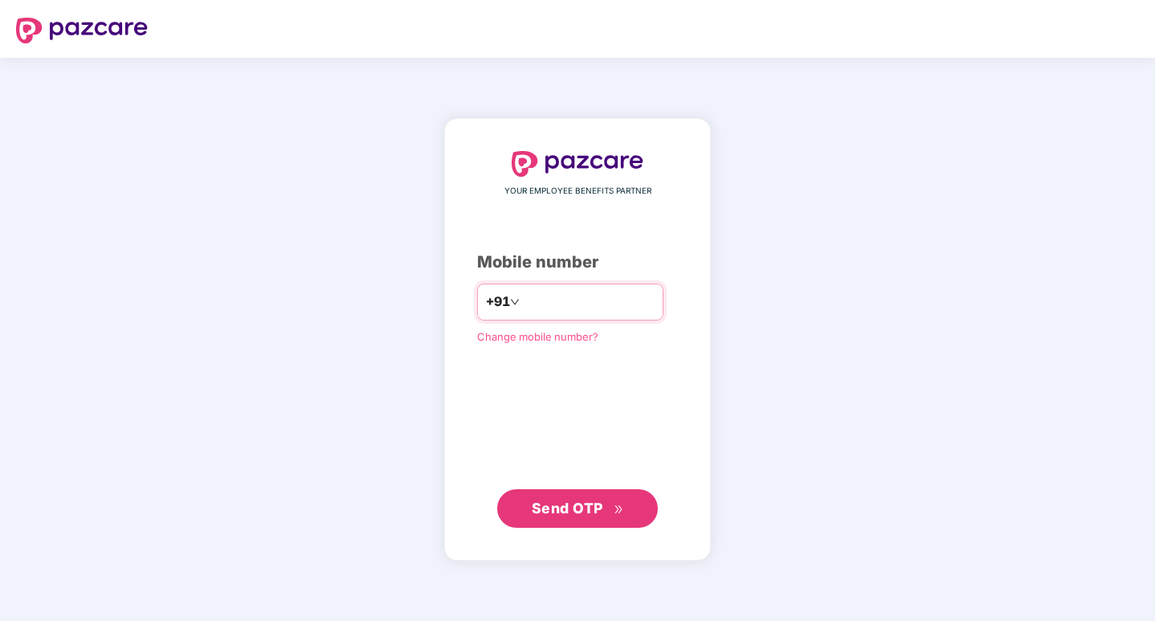 This screenshot has height=621, width=1155. Describe the element at coordinates (577, 191) in the screenshot. I see `span: YOUR EMPLOYEE BENEFITS PARTNER` at that location.